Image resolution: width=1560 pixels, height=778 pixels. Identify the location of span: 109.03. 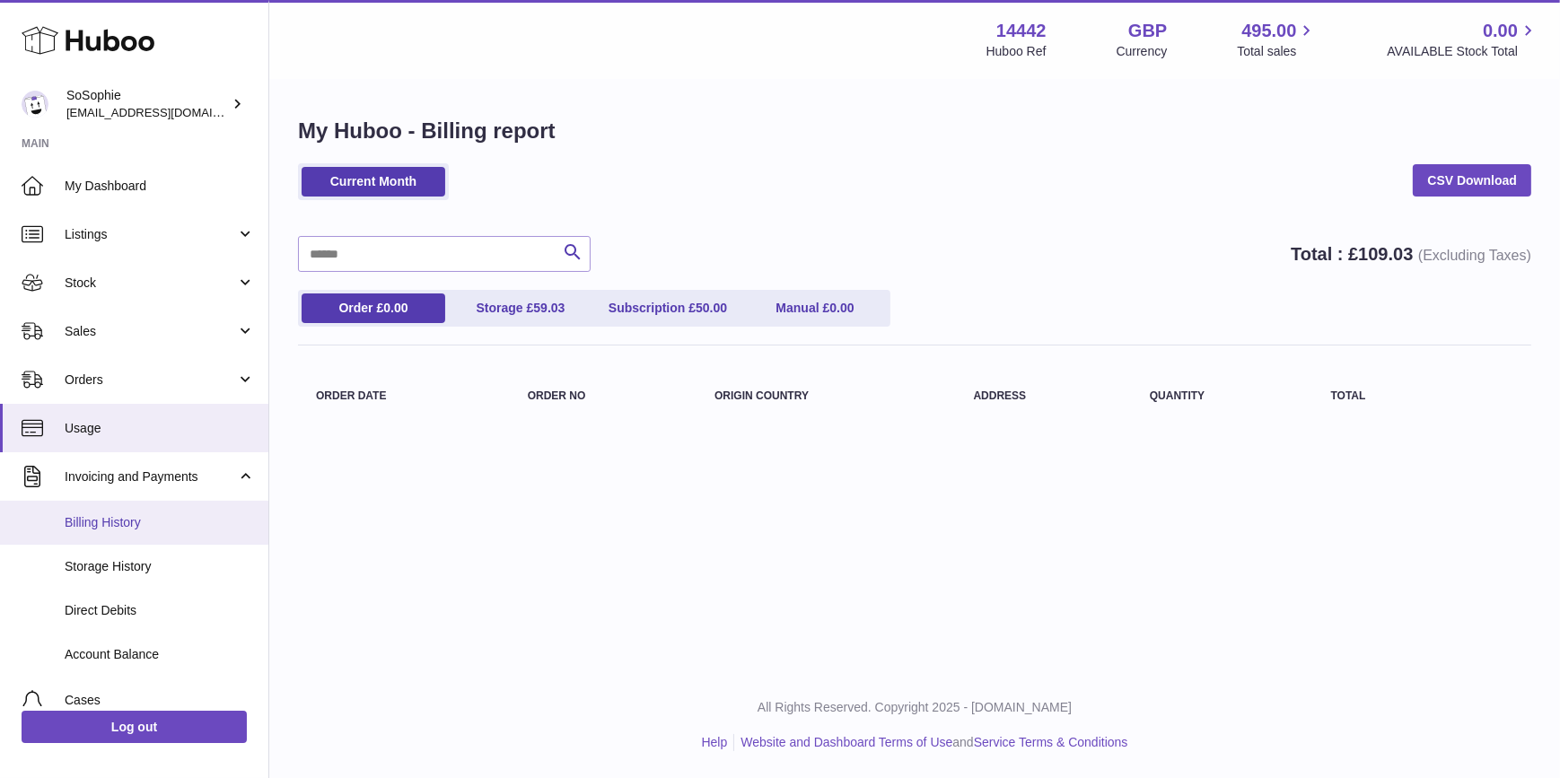
(1385, 254).